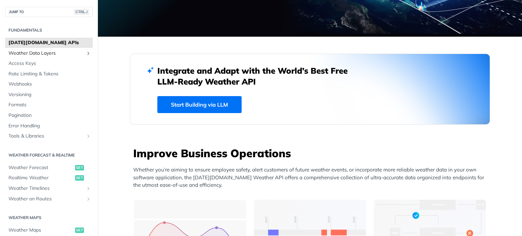  I want to click on span: Pagination, so click(50, 116).